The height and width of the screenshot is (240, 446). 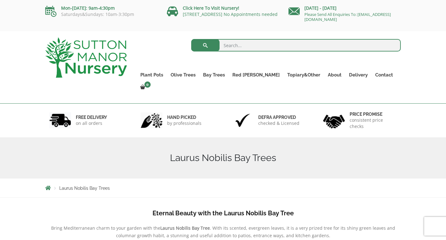 I want to click on h6: FREE DELIVERY, so click(x=91, y=117).